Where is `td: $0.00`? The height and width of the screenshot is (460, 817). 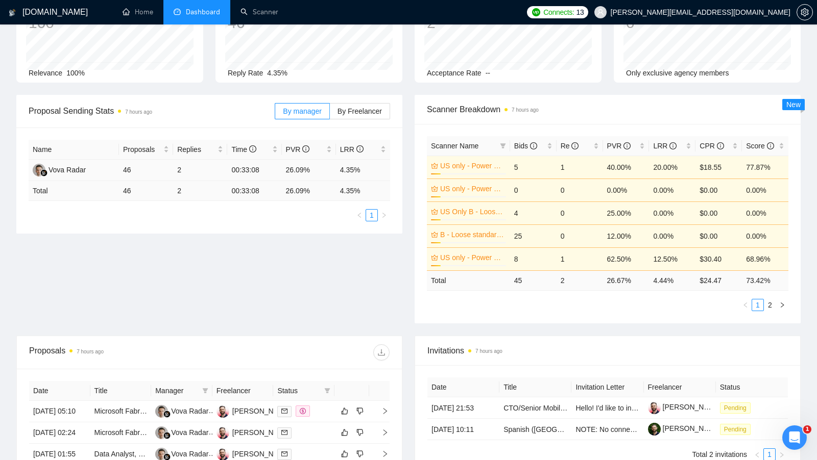 td: $0.00 is located at coordinates (718, 190).